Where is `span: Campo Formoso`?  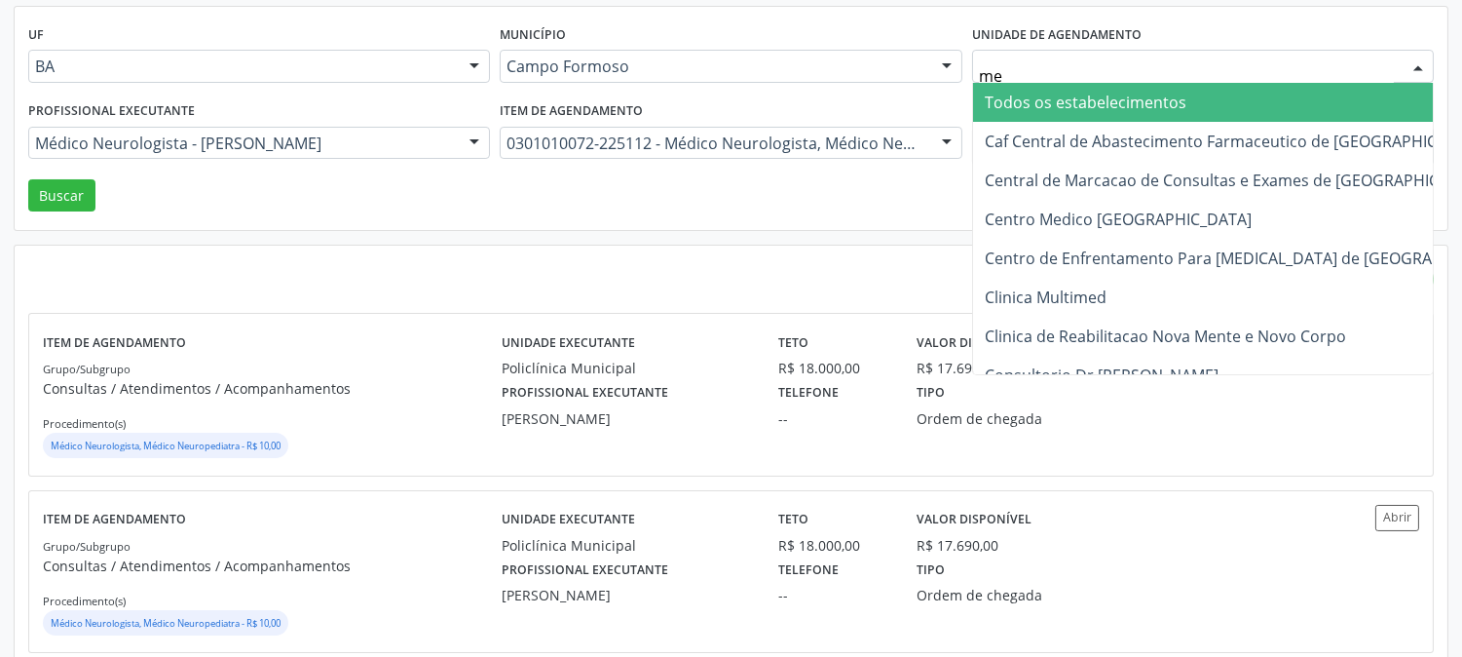 span: Campo Formoso is located at coordinates (714, 66).